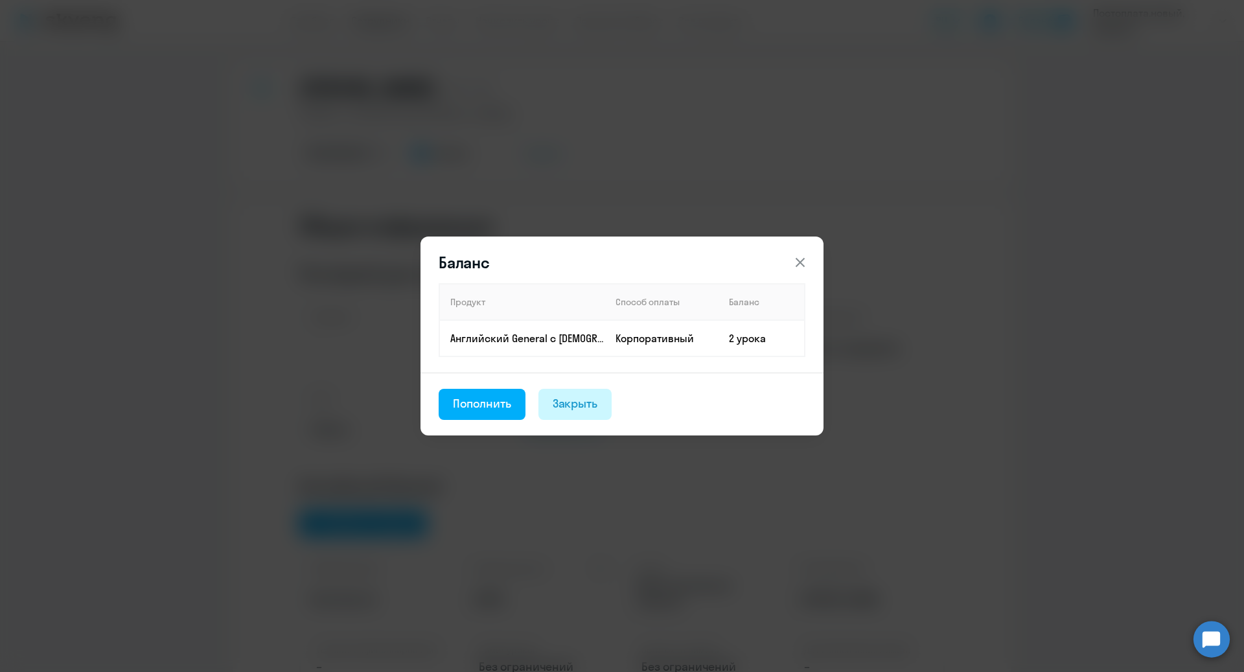 Image resolution: width=1244 pixels, height=672 pixels. I want to click on th: Баланс, so click(761, 302).